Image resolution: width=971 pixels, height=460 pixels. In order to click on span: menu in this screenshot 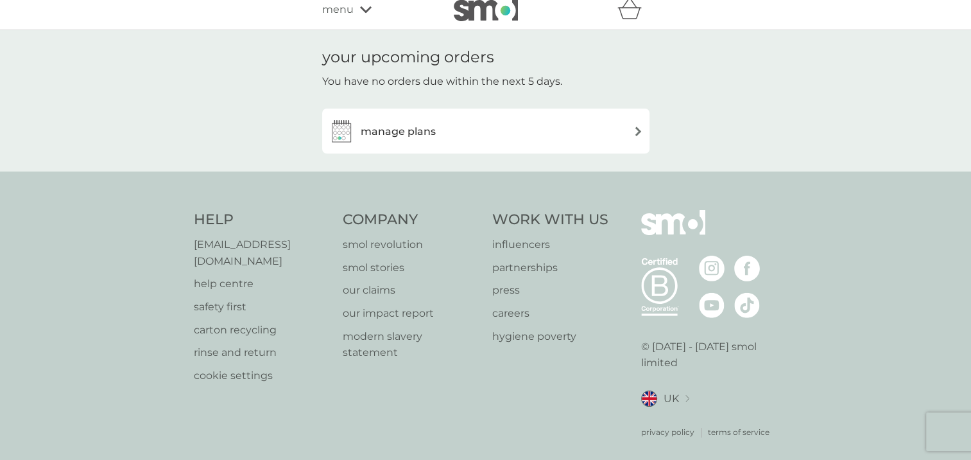, I will do `click(338, 10)`.